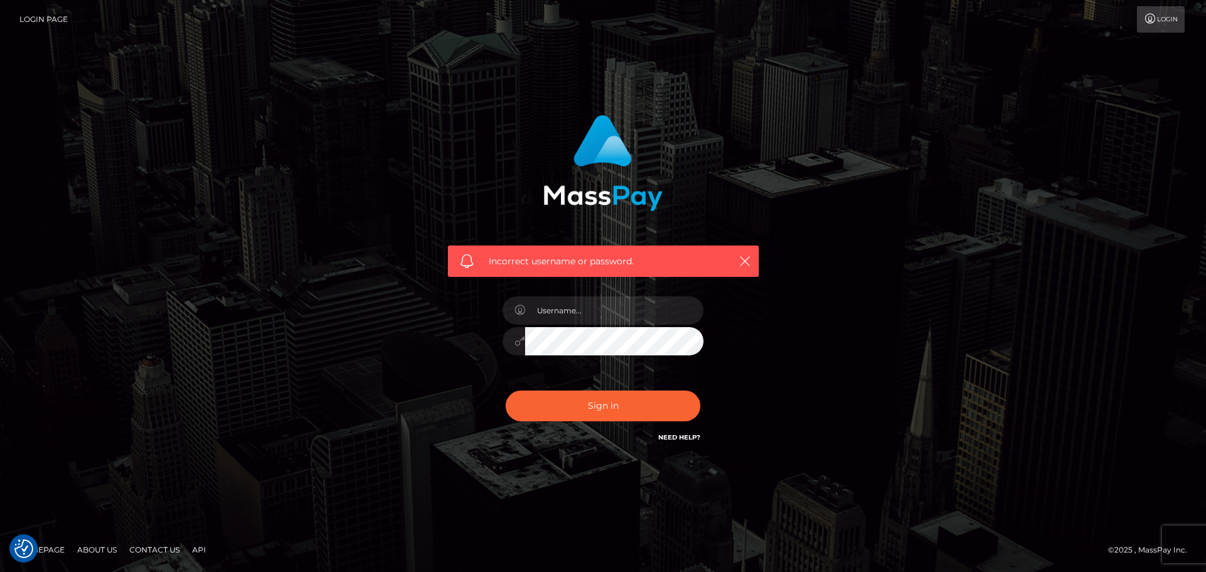  I want to click on input: Username..., so click(614, 310).